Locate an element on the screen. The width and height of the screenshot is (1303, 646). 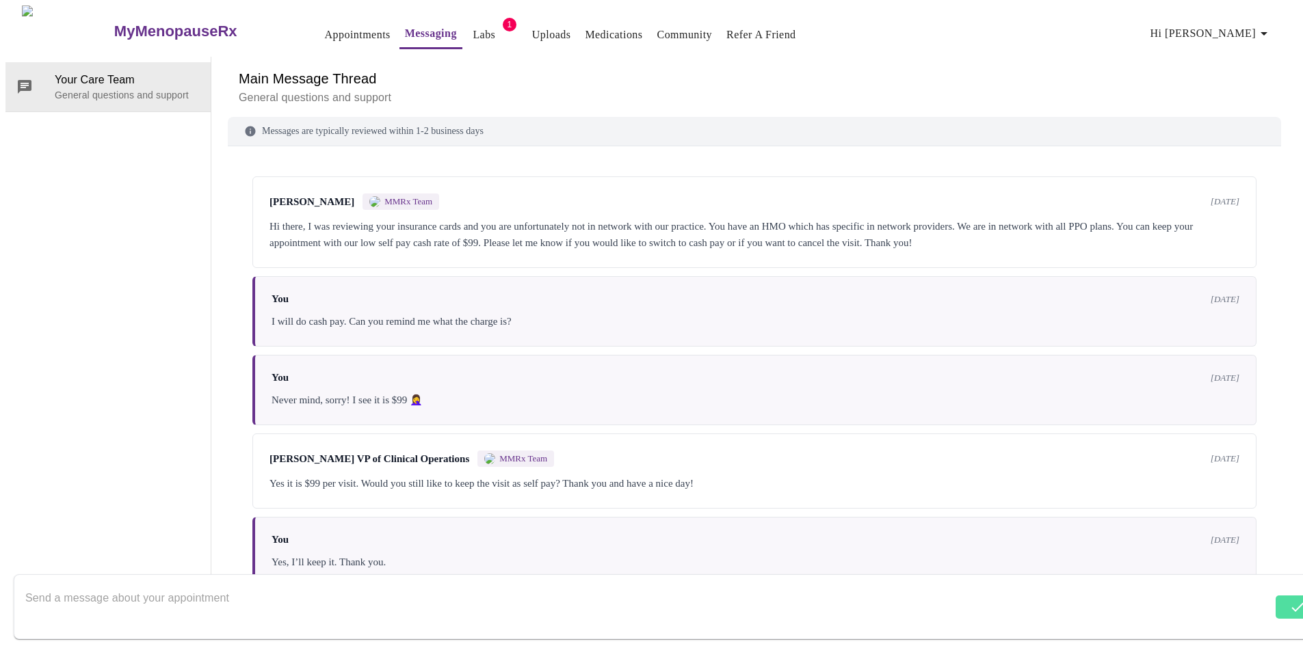
div: I will do cash pay. Can you remind me what the charge is? is located at coordinates (755, 321).